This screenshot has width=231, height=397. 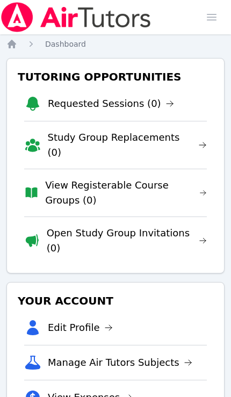 I want to click on a: View Registerable Course Groups (0), so click(x=126, y=193).